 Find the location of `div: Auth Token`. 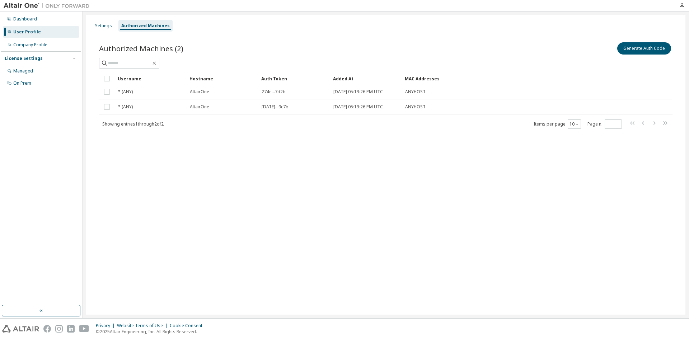

div: Auth Token is located at coordinates (294, 79).